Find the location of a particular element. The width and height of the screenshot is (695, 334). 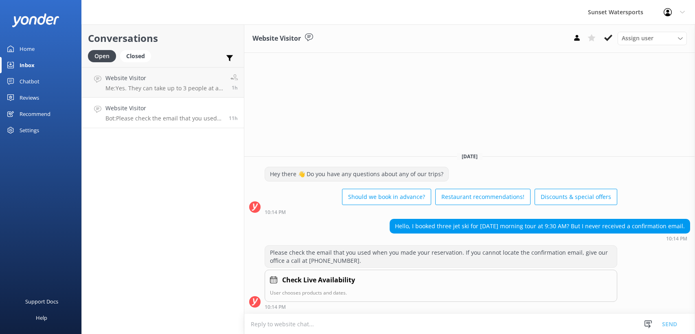

div: Inbox is located at coordinates (27, 65).